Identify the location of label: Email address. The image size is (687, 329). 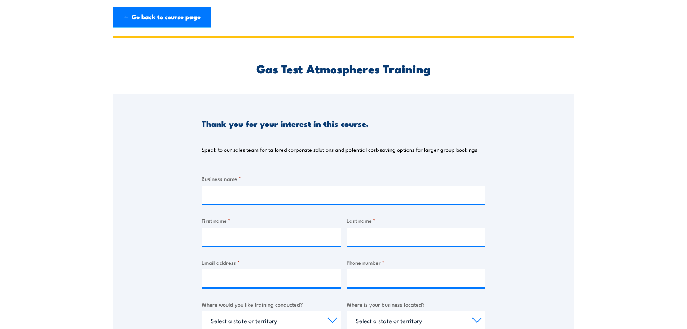
(271, 262).